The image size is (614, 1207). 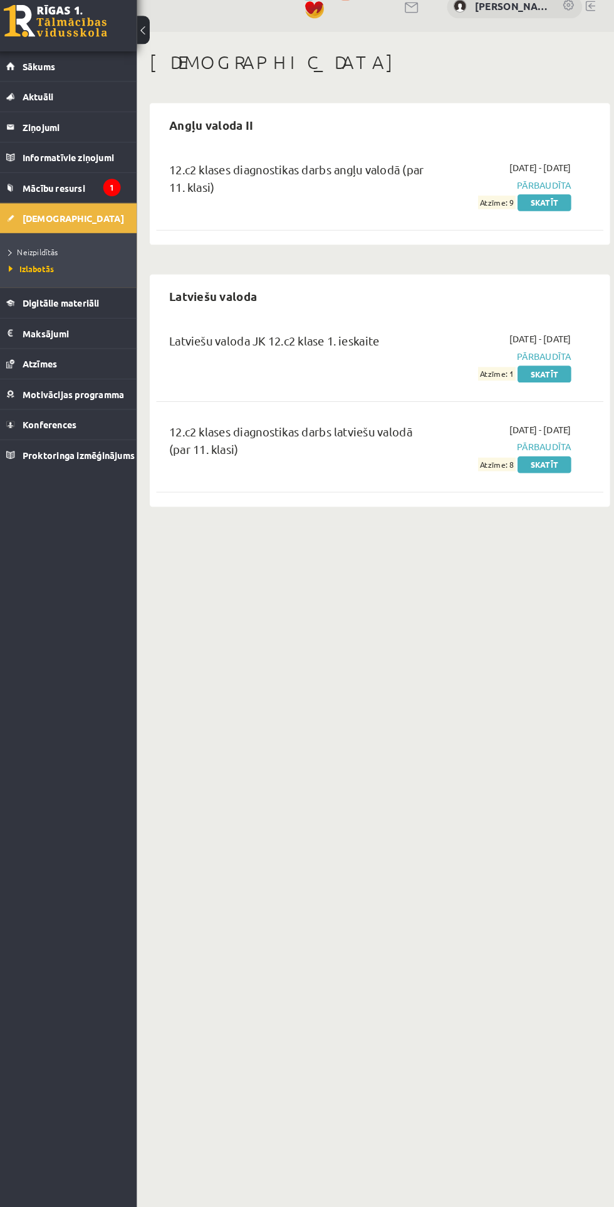 I want to click on a: Motivācijas programma, so click(x=71, y=399).